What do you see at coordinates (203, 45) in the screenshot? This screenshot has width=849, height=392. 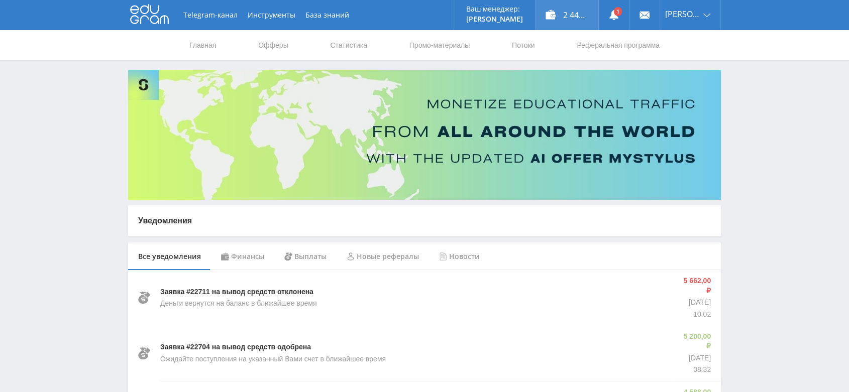 I see `a: Главная` at bounding box center [203, 45].